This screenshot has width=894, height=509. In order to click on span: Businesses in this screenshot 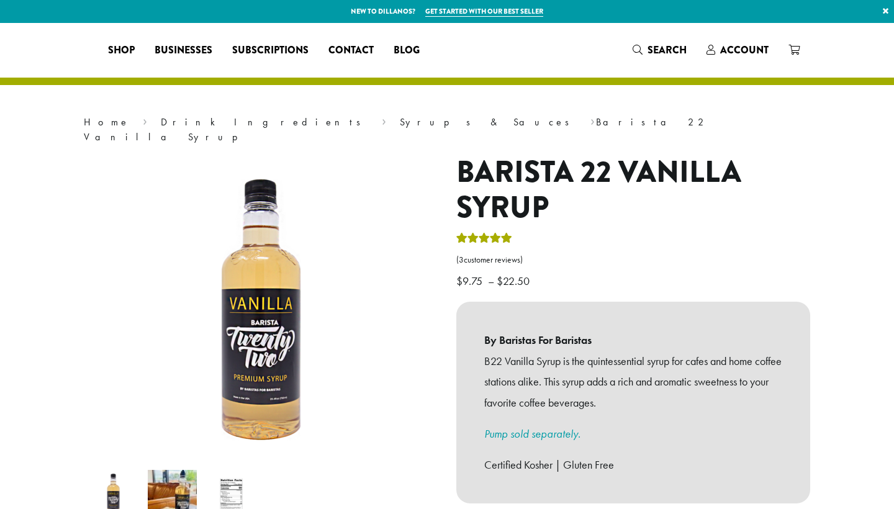, I will do `click(183, 50)`.